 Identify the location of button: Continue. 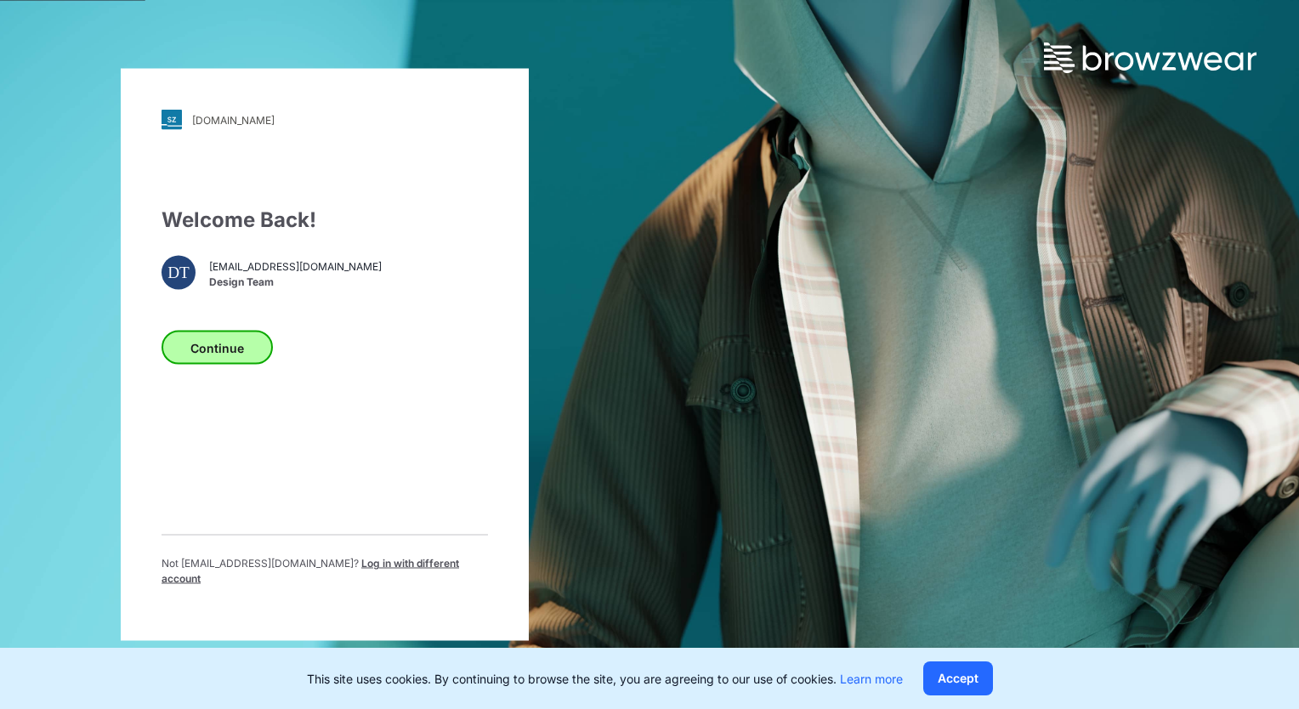
(217, 348).